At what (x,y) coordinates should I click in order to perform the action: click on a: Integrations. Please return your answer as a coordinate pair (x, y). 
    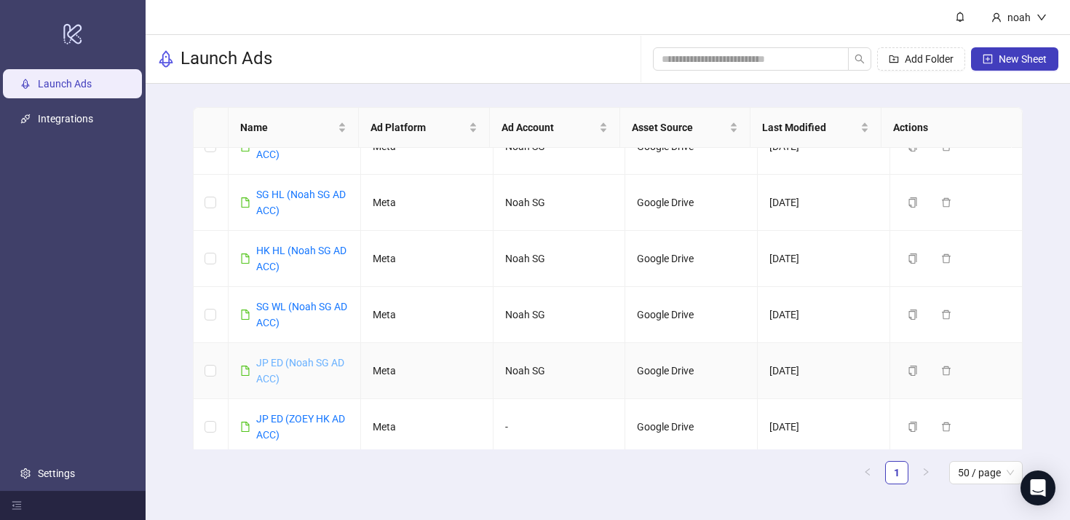
    Looking at the image, I should click on (65, 119).